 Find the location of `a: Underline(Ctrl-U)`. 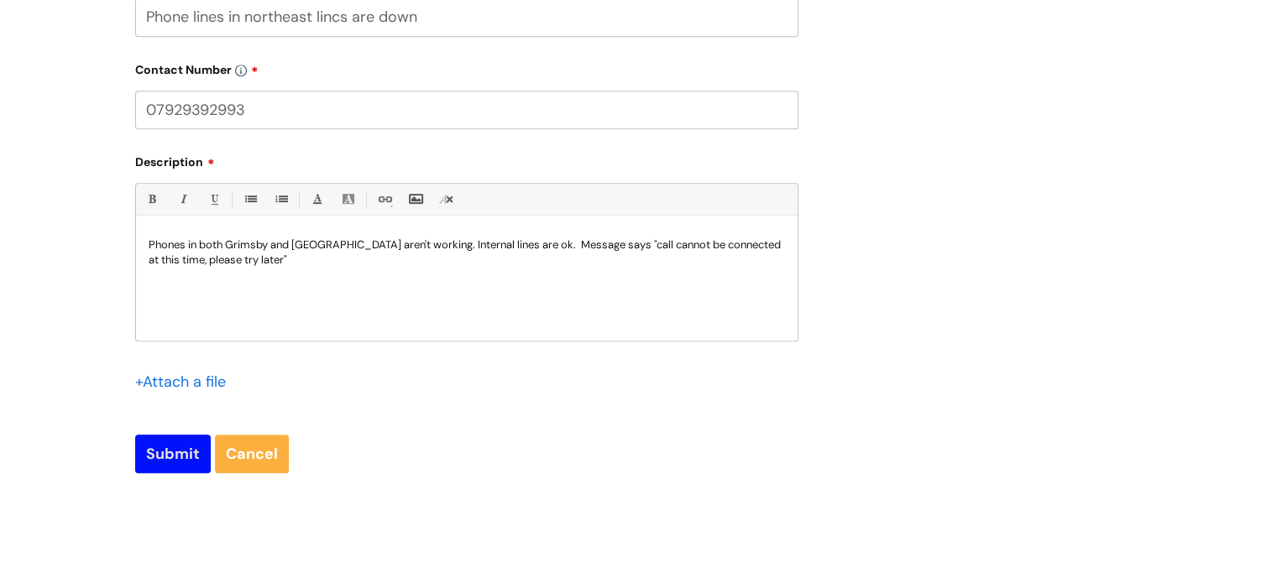

a: Underline(Ctrl-U) is located at coordinates (213, 199).